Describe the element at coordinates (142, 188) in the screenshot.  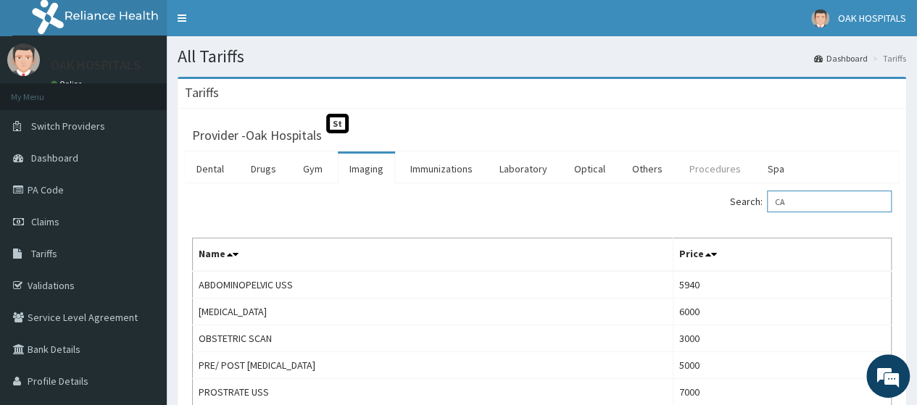
I see `span: We're online!` at that location.